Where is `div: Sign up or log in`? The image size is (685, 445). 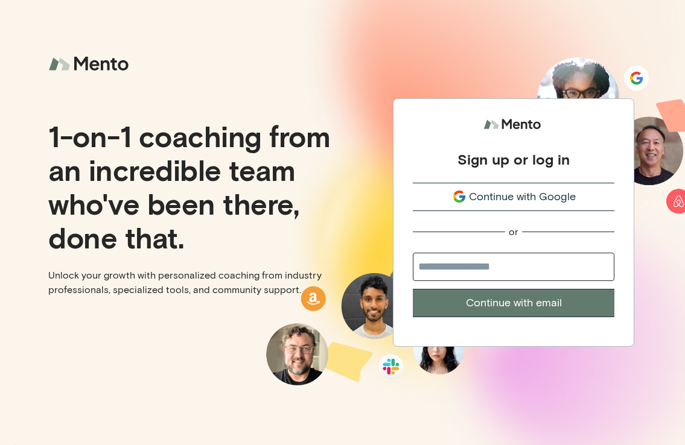
div: Sign up or log in is located at coordinates (514, 159).